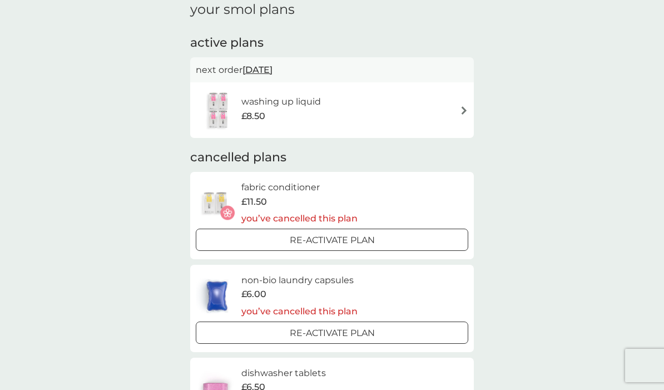  I want to click on img: fabric conditioner, so click(215, 203).